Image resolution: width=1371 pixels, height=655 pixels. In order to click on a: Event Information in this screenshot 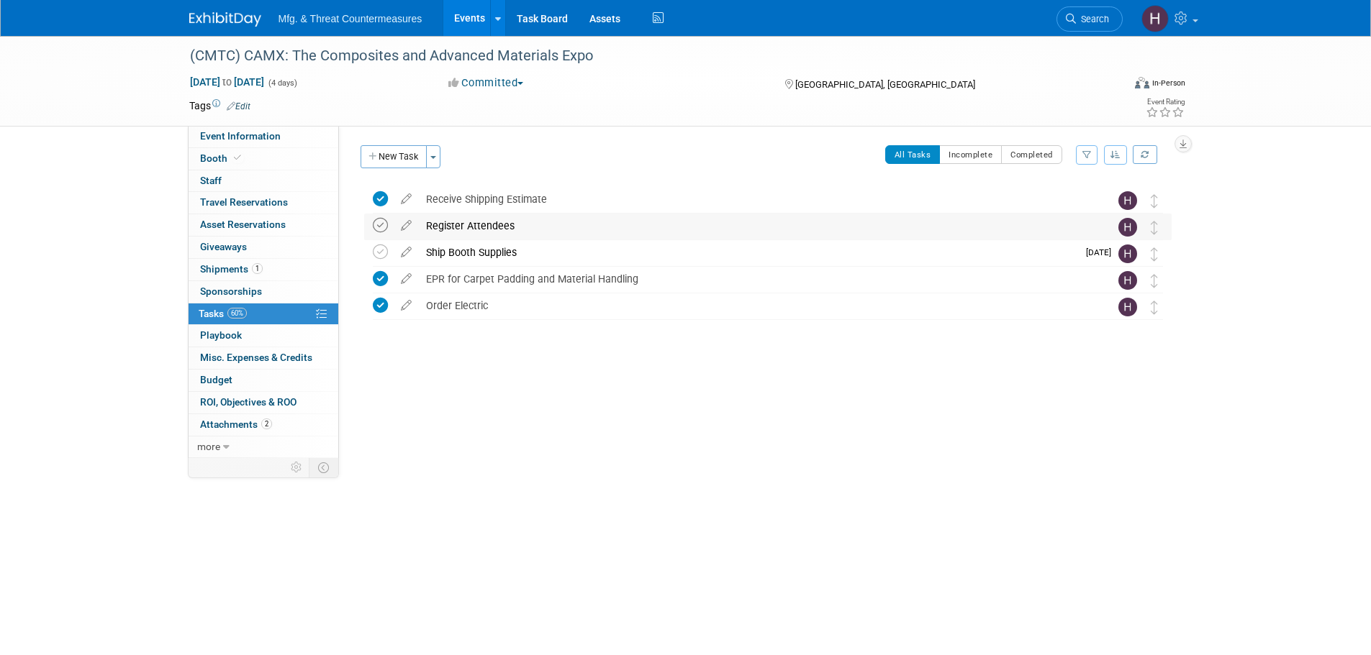, I will do `click(263, 137)`.